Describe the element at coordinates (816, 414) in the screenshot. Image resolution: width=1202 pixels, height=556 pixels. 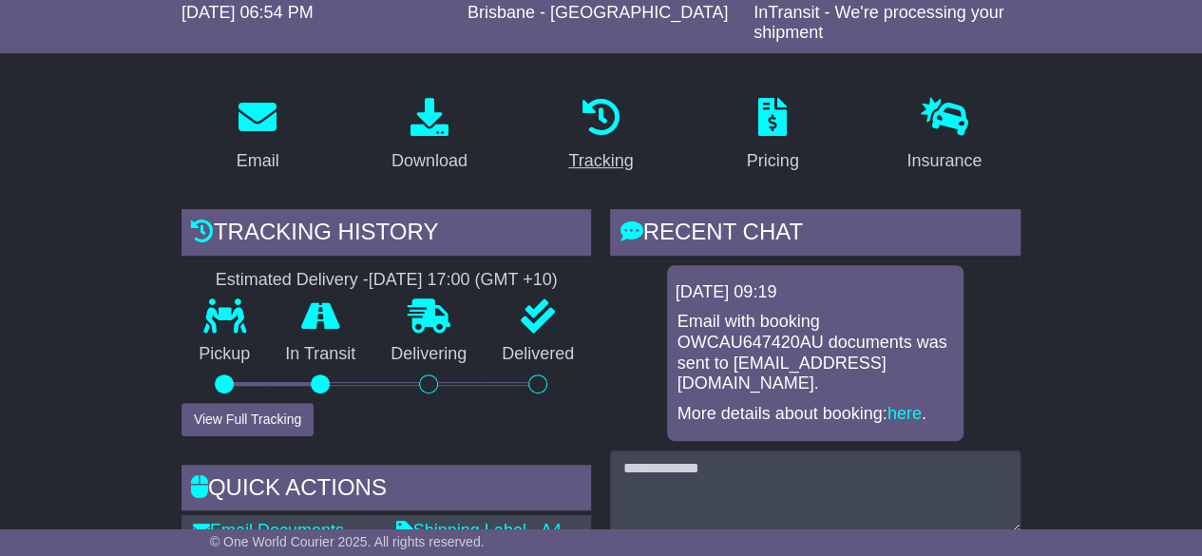
I see `p: More details about booking: .` at that location.